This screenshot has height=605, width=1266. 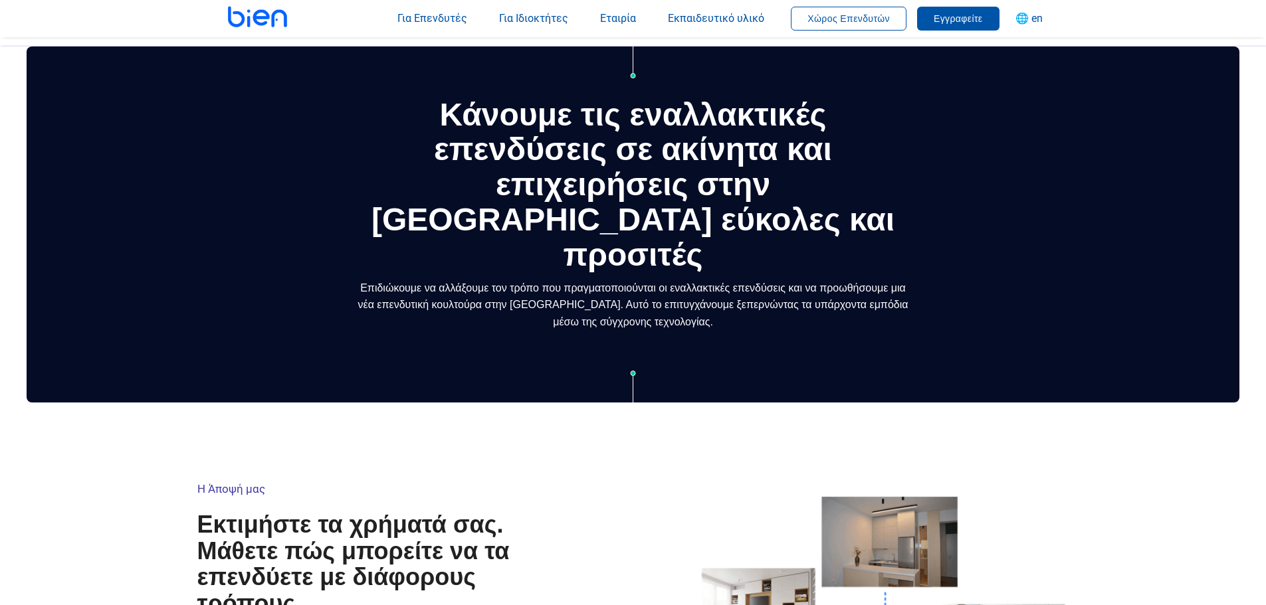 I want to click on a: Χώρος Επενδυτών, so click(x=849, y=18).